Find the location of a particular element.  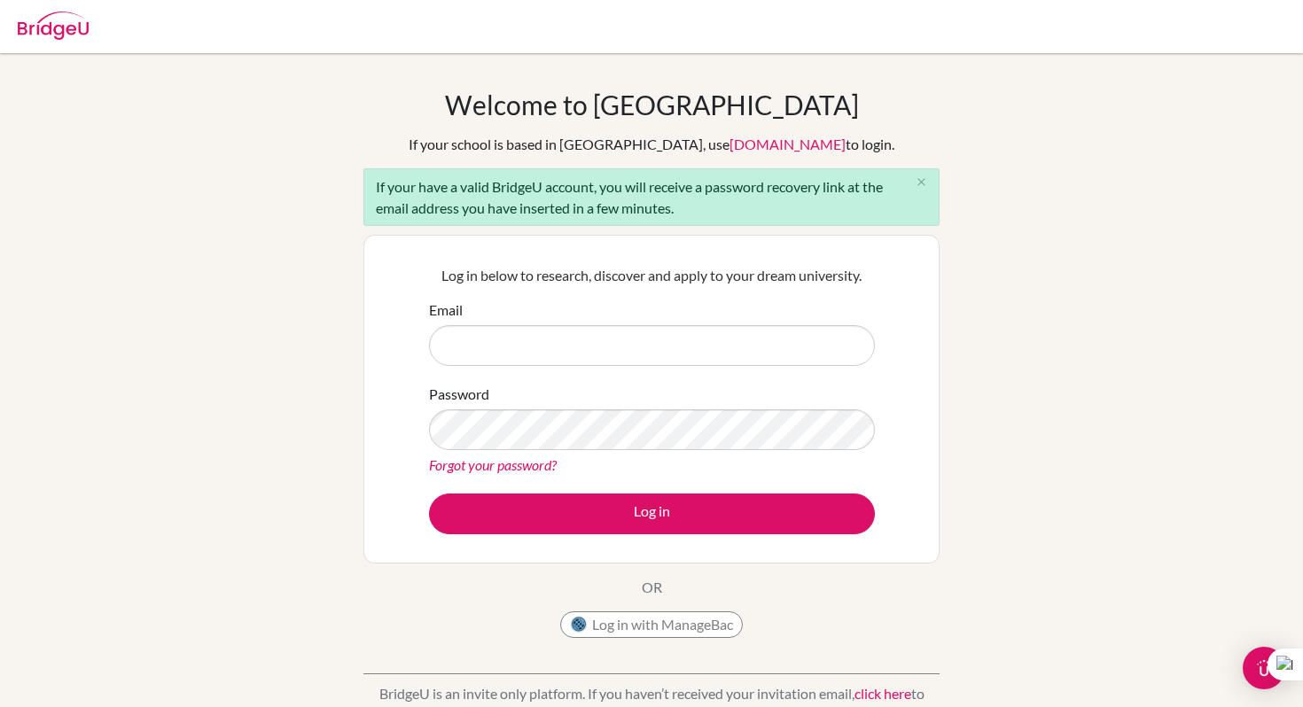

label: Password is located at coordinates (459, 395).